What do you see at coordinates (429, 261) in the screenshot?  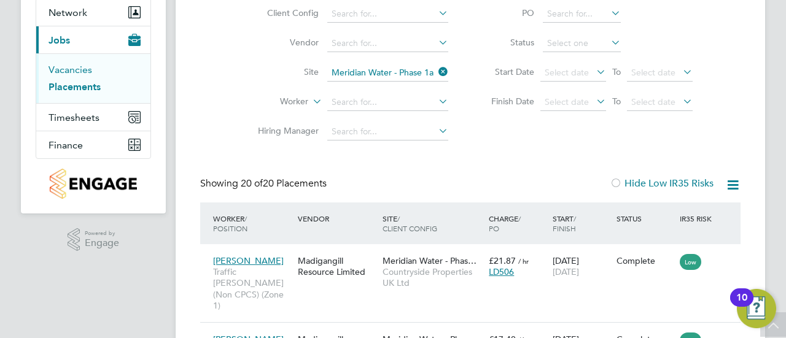 I see `span: Meridian Water - Phas…` at bounding box center [429, 261].